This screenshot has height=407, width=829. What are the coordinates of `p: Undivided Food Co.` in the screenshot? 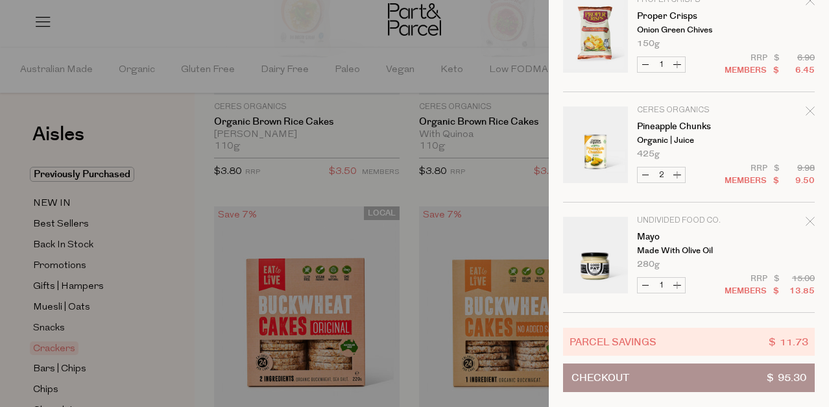 It's located at (687, 221).